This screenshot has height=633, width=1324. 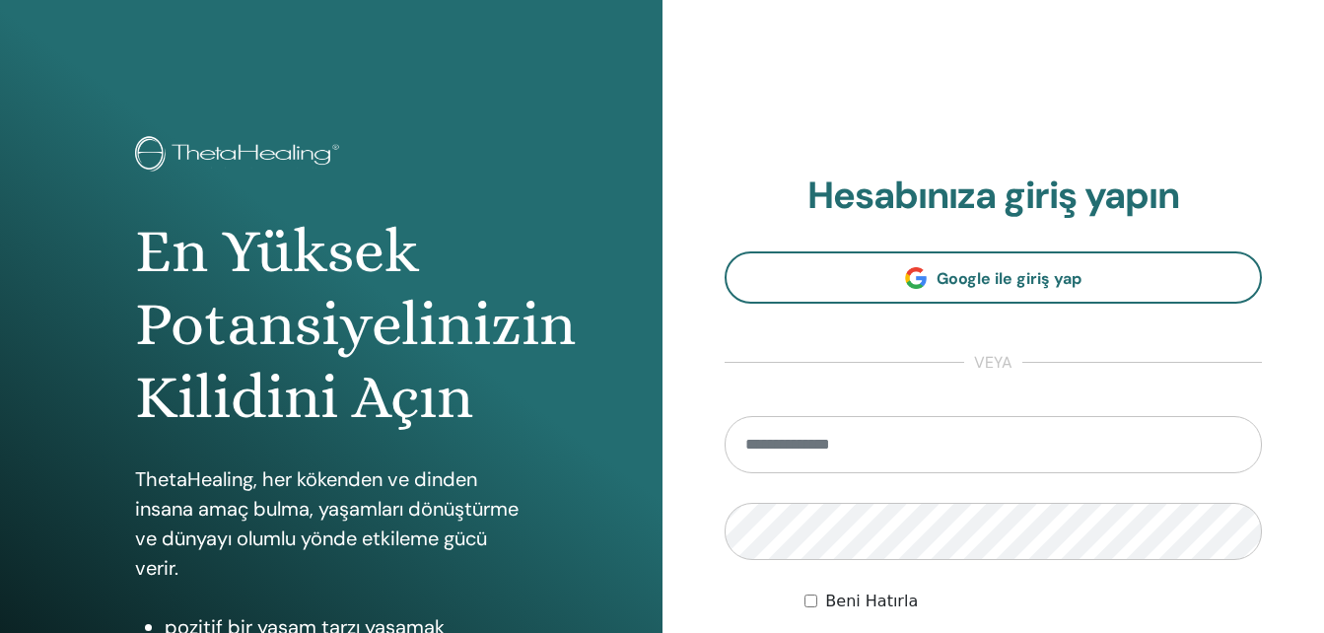 What do you see at coordinates (993, 363) in the screenshot?
I see `span: veya` at bounding box center [993, 363].